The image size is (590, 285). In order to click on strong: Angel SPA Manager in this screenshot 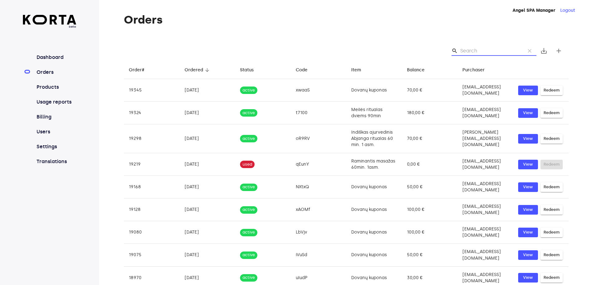, I will do `click(534, 10)`.